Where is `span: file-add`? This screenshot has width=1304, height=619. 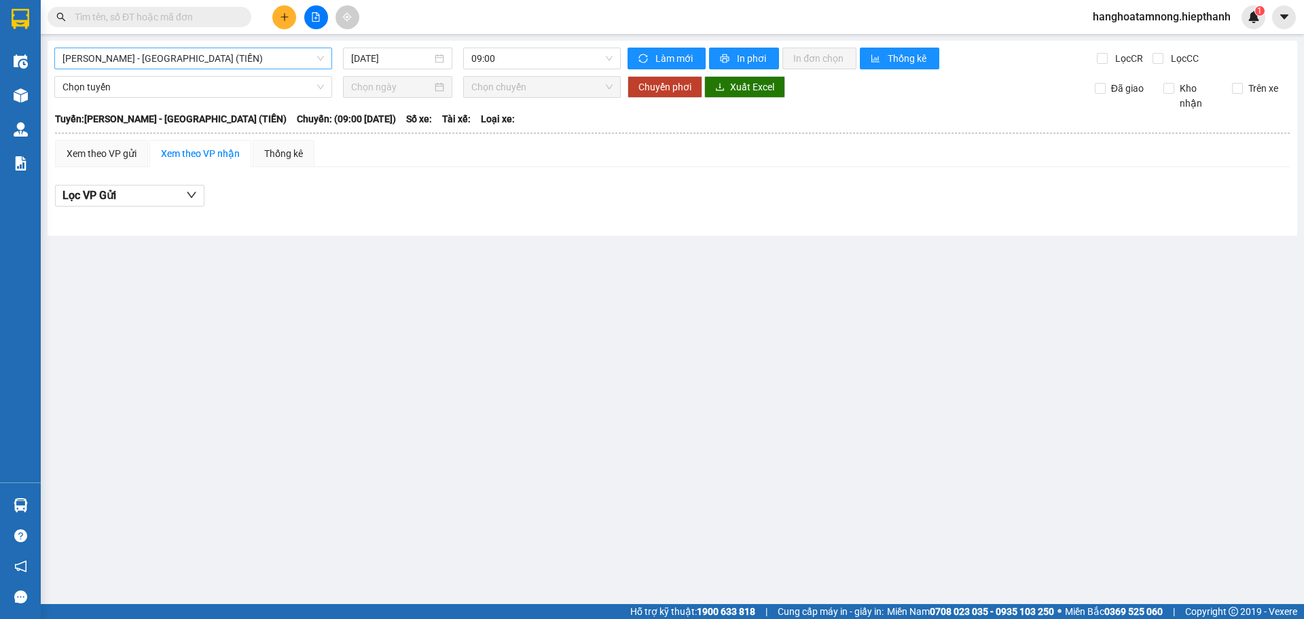
span: file-add is located at coordinates (316, 17).